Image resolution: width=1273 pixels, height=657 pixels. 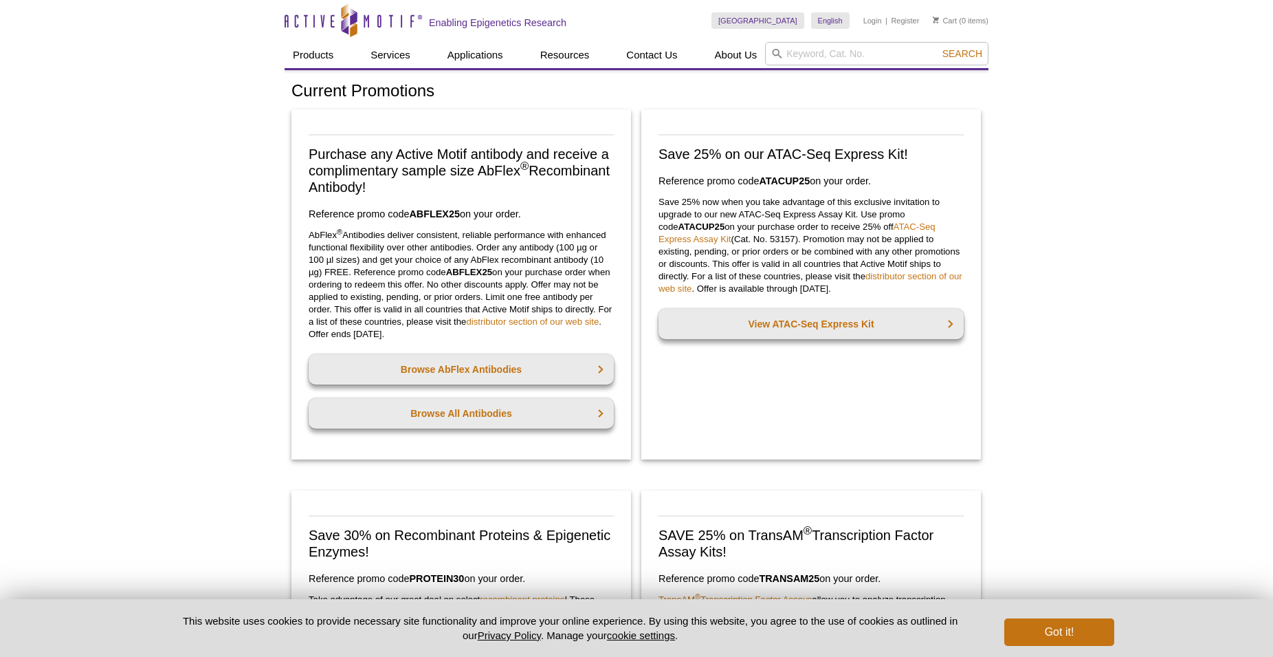 I want to click on li: (0 items), so click(x=961, y=21).